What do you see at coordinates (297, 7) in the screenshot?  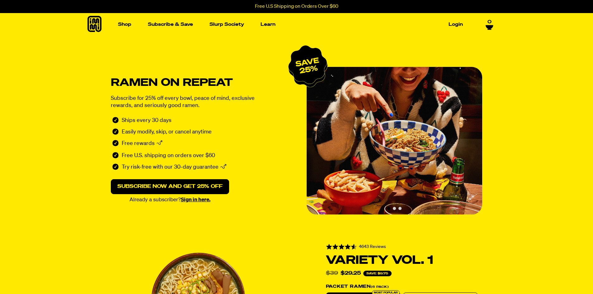 I see `p: Free U.S Shipping on Orders Over $60` at bounding box center [297, 7].